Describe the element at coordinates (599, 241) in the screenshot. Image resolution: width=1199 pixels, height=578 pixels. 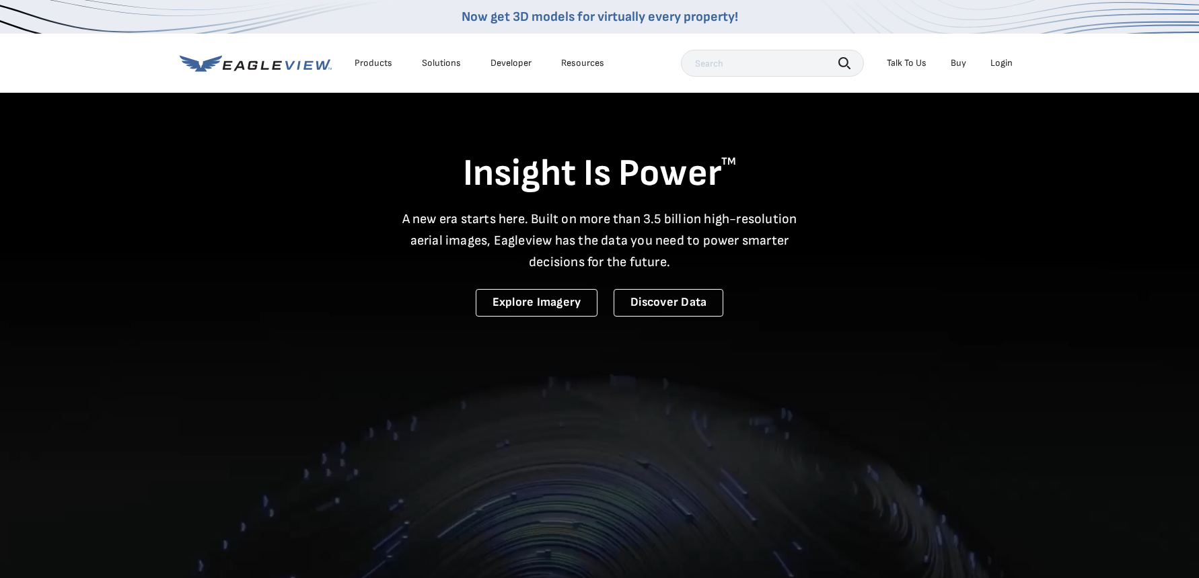
I see `p: A new era starts here. Built on more than 3.5 billion high-resolution aerial images, Eagleview ha...` at that location.